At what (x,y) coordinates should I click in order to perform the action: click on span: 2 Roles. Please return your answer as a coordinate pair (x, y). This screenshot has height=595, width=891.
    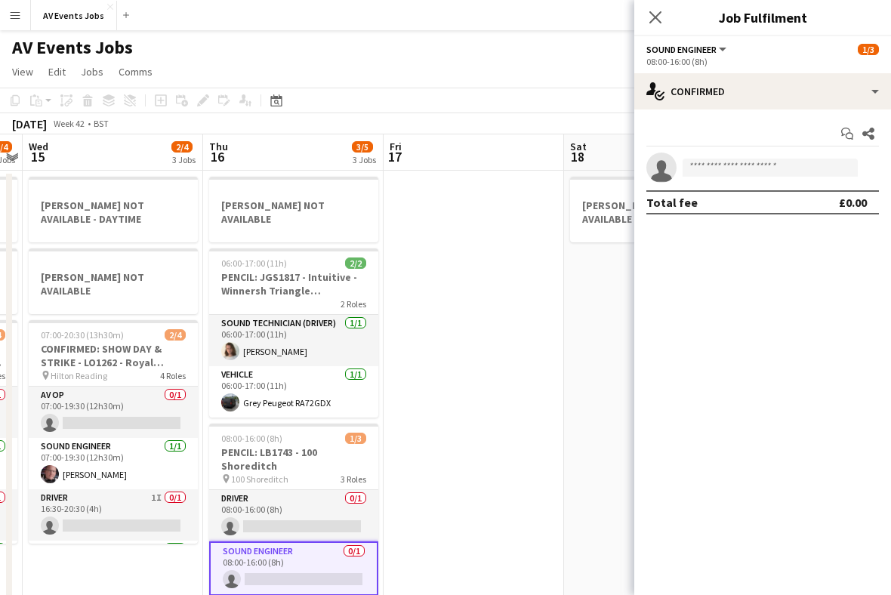
    Looking at the image, I should click on (353, 303).